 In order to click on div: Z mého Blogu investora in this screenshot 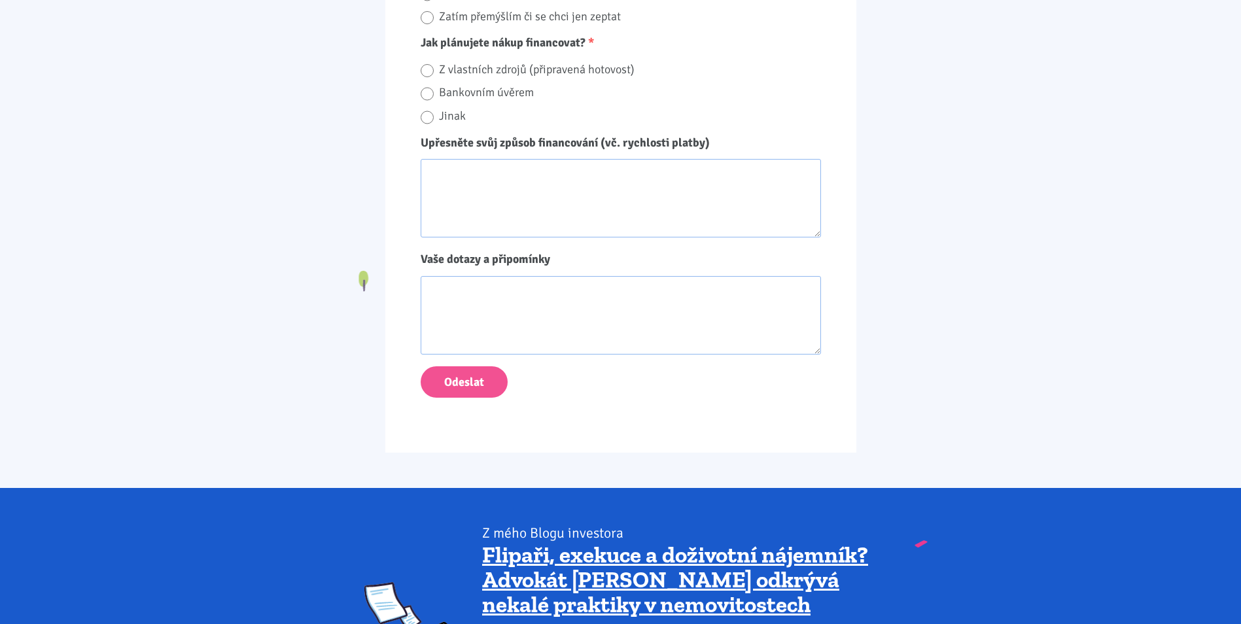, I will do `click(679, 533)`.